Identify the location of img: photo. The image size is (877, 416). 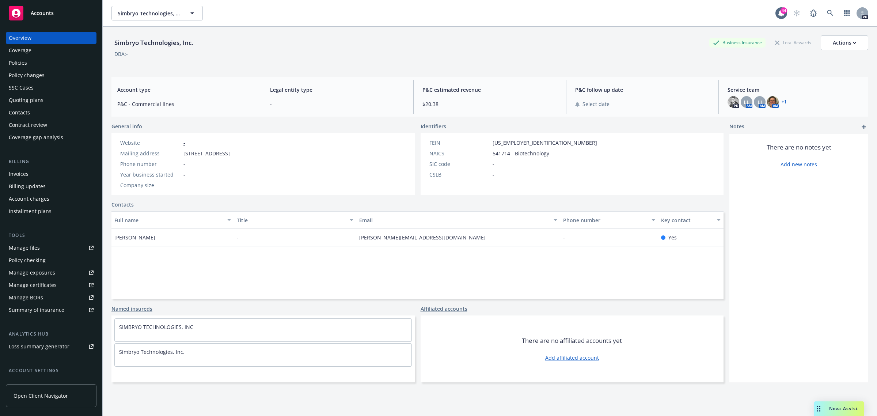
(733, 102).